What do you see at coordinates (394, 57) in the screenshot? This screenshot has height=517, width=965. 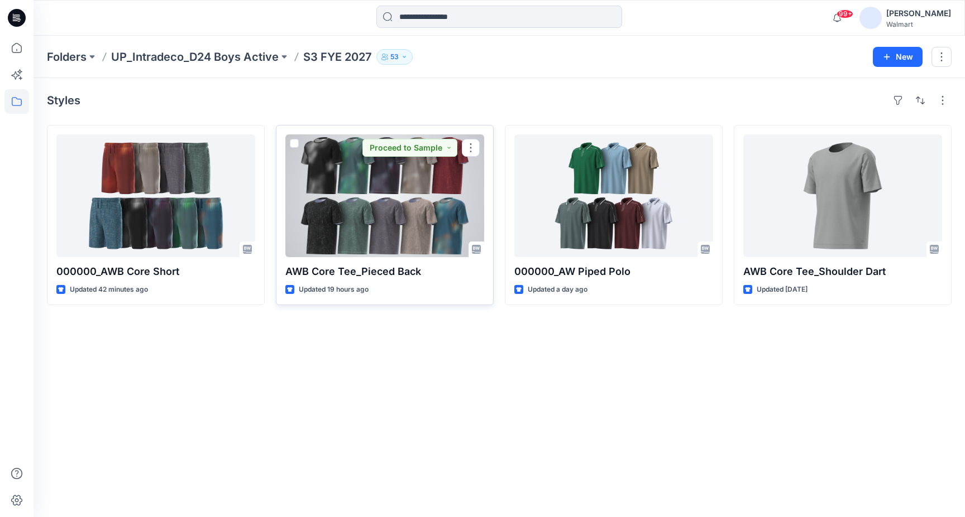 I see `p: 53` at bounding box center [394, 57].